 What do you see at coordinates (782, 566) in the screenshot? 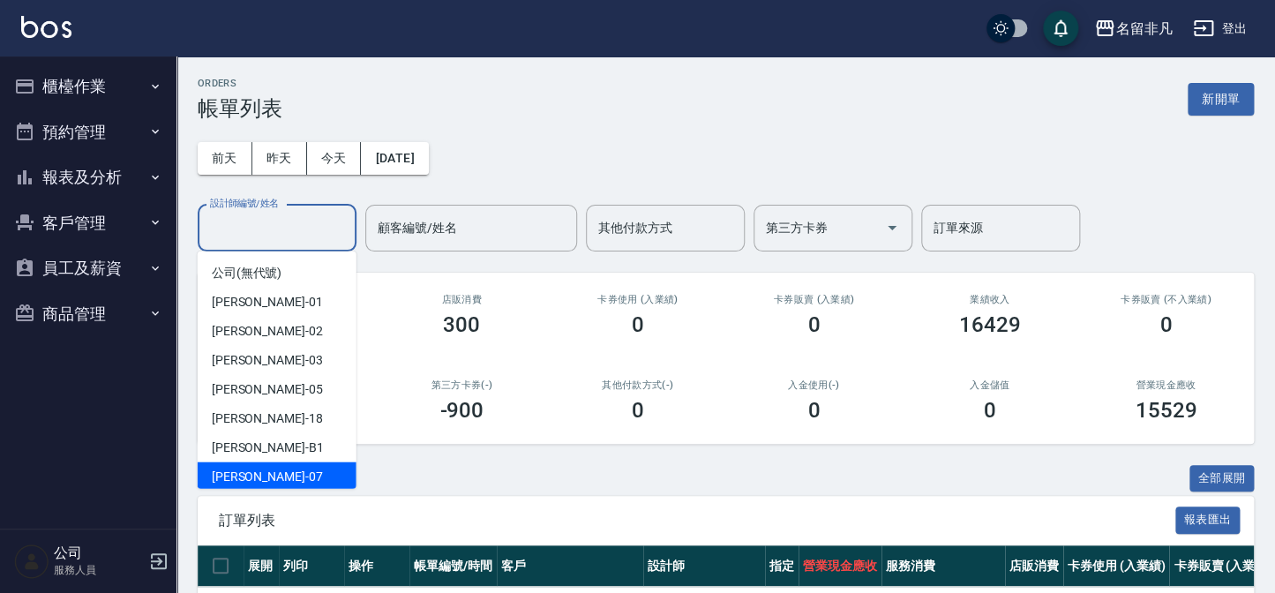
I see `th: 指定` at bounding box center [782, 566].